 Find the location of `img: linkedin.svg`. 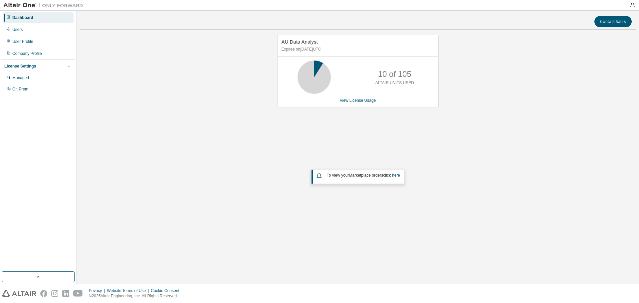

img: linkedin.svg is located at coordinates (66, 294).